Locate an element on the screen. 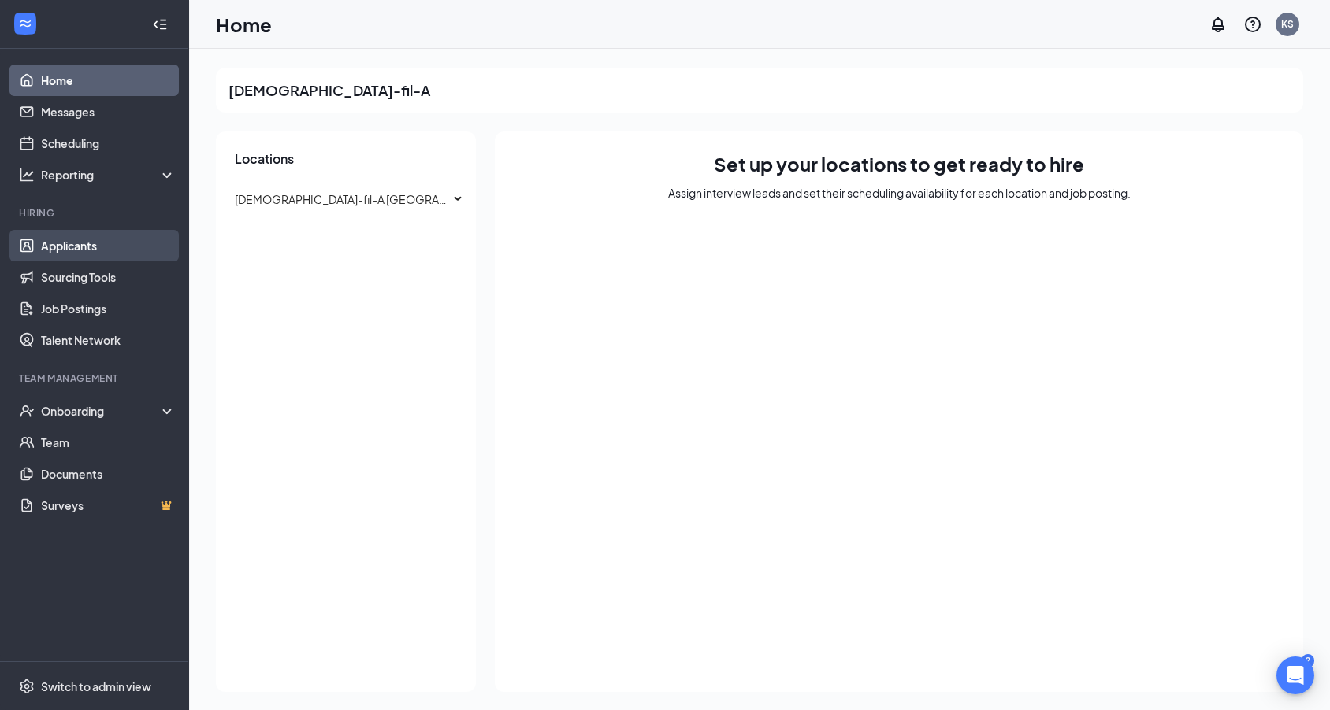  div: KS is located at coordinates (1287, 24).